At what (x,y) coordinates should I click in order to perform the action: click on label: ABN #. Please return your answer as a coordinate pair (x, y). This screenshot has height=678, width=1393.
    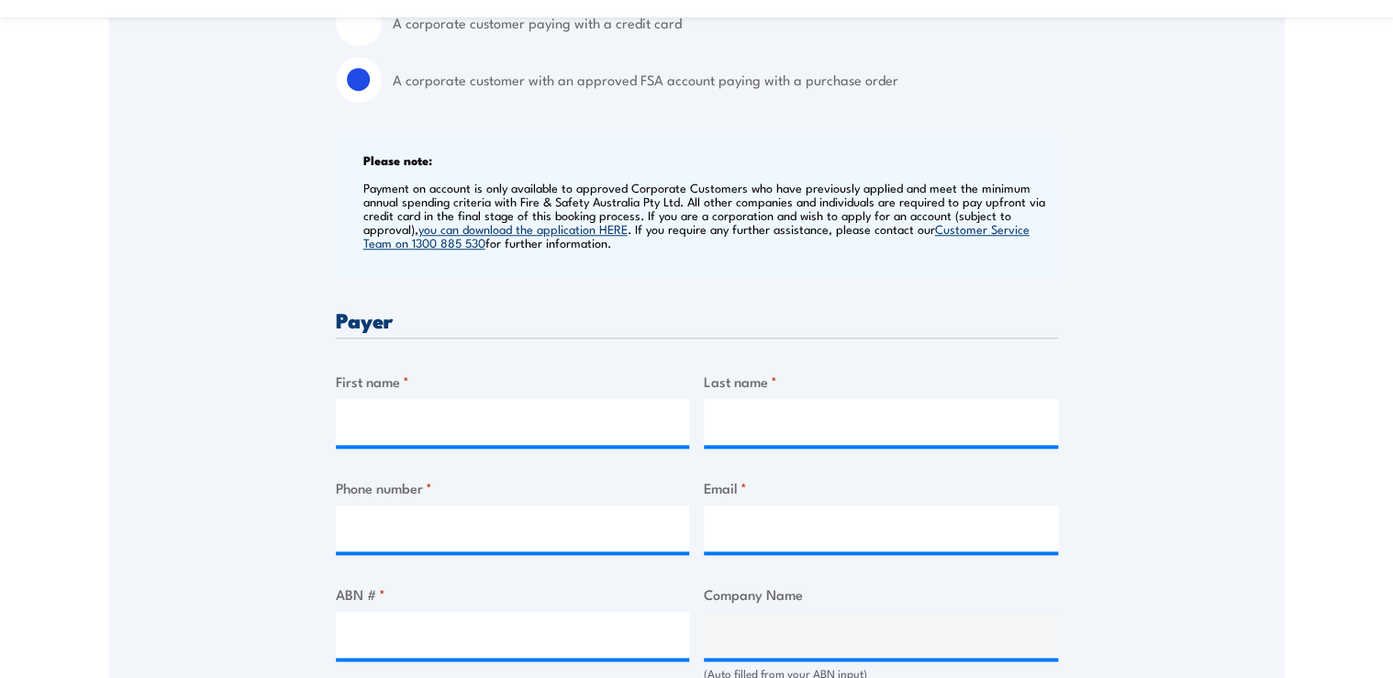
    Looking at the image, I should click on (513, 594).